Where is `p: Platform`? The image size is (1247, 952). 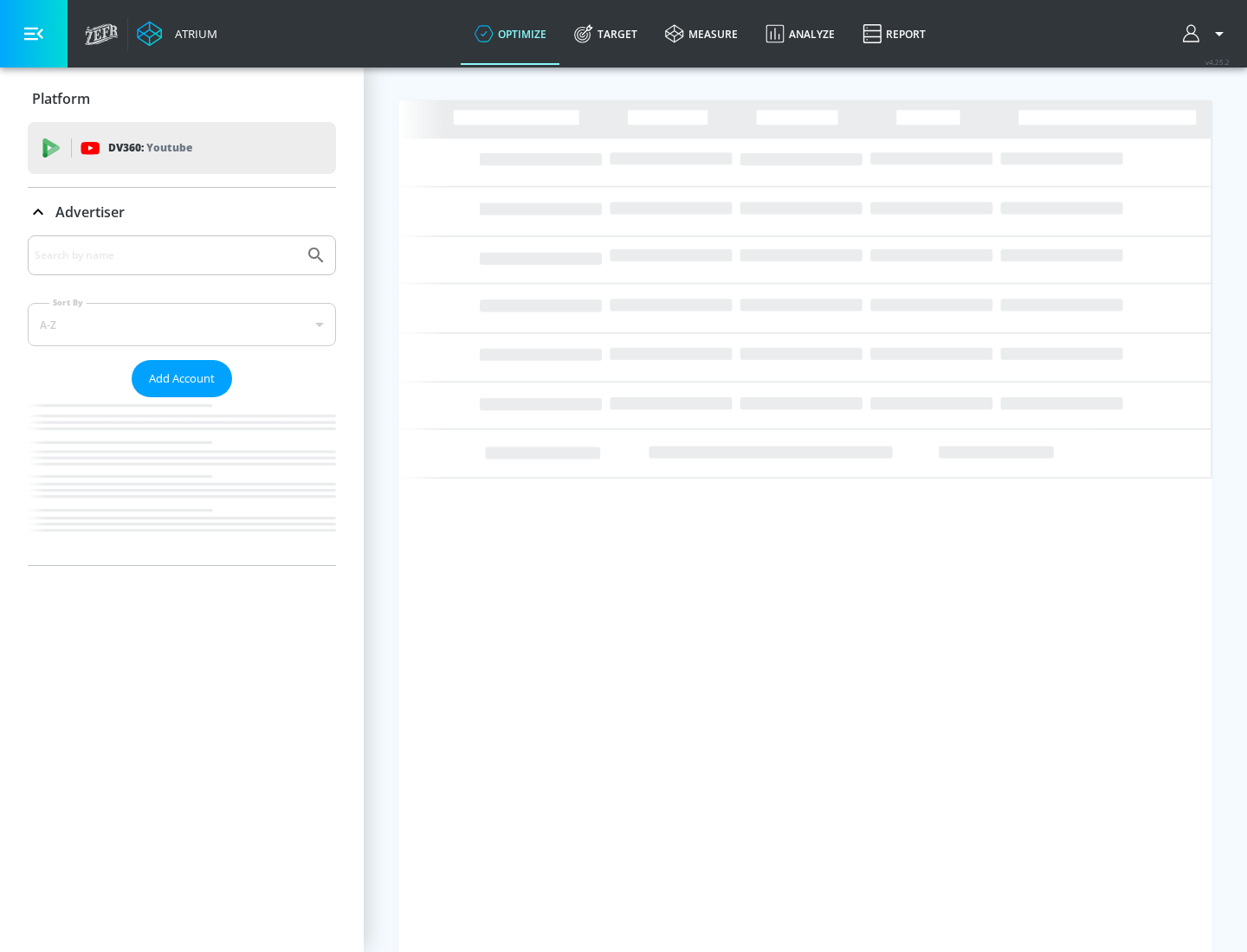
p: Platform is located at coordinates (61, 99).